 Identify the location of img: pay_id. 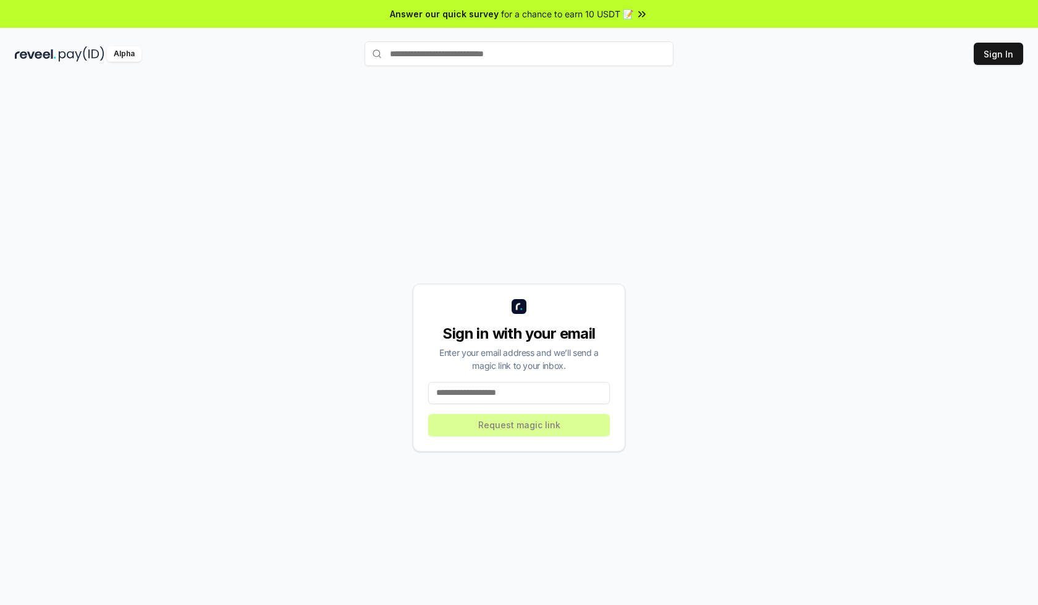
(82, 54).